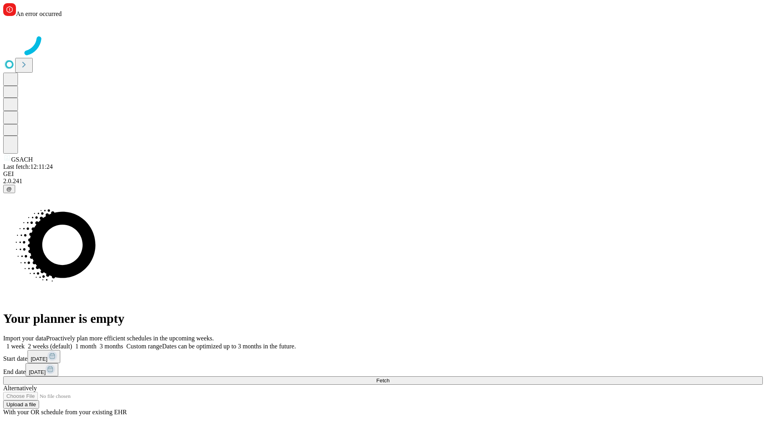 This screenshot has width=766, height=431. What do you see at coordinates (65, 412) in the screenshot?
I see `span: With your OR schedule from your existing EHR` at bounding box center [65, 412].